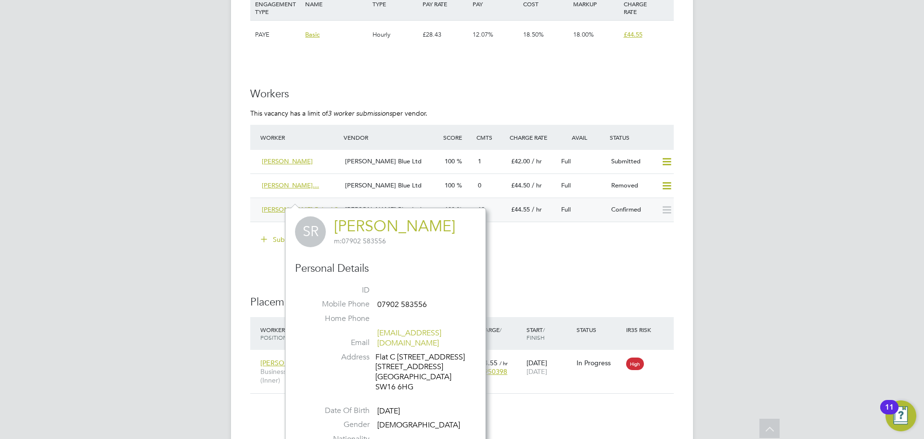 The width and height of the screenshot is (924, 439). Describe the element at coordinates (901, 415) in the screenshot. I see `button: Open Resource Center, 11 new notifications` at that location.